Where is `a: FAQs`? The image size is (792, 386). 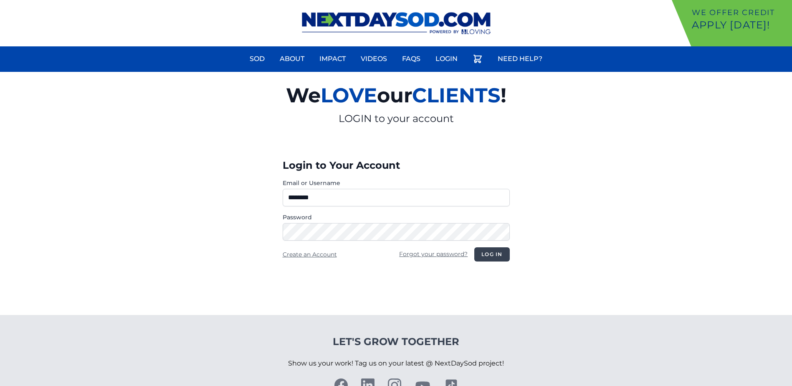 a: FAQs is located at coordinates (411, 59).